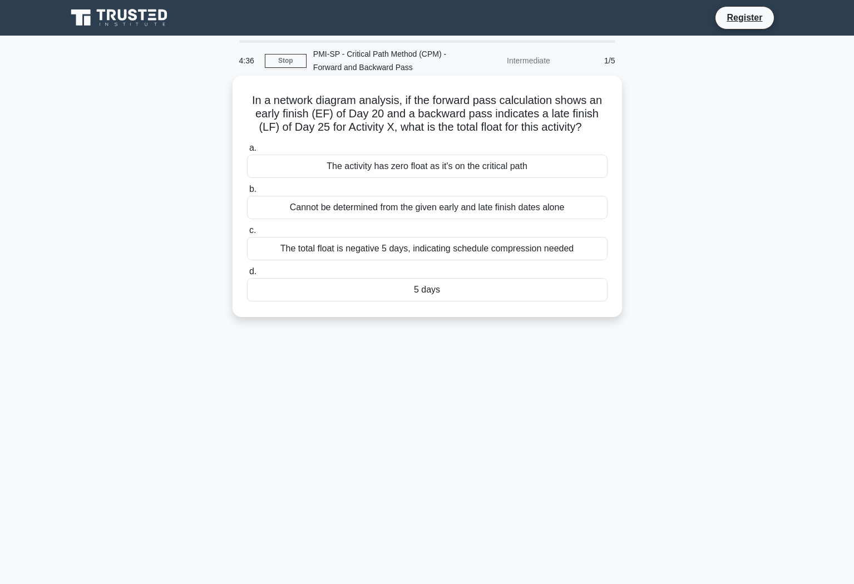 Image resolution: width=854 pixels, height=584 pixels. Describe the element at coordinates (427, 249) in the screenshot. I see `div: The total float is negative 5 days, indicating schedule compression needed` at that location.